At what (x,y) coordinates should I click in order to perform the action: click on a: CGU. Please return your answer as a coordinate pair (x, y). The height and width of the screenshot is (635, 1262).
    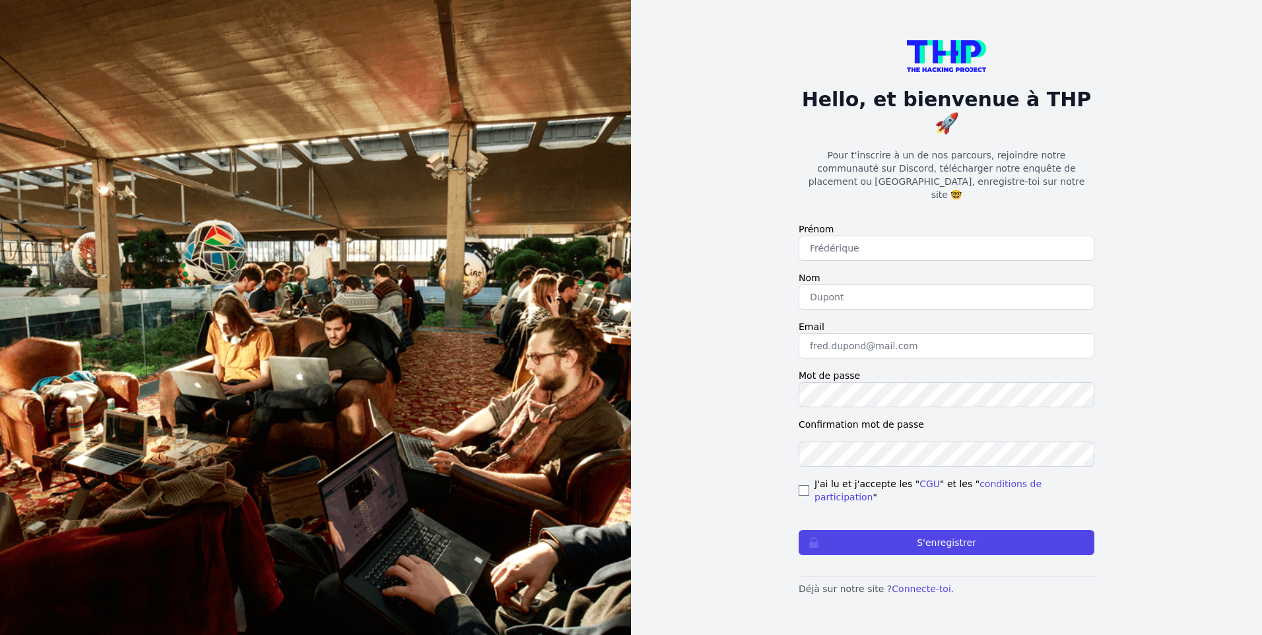
    Looking at the image, I should click on (930, 484).